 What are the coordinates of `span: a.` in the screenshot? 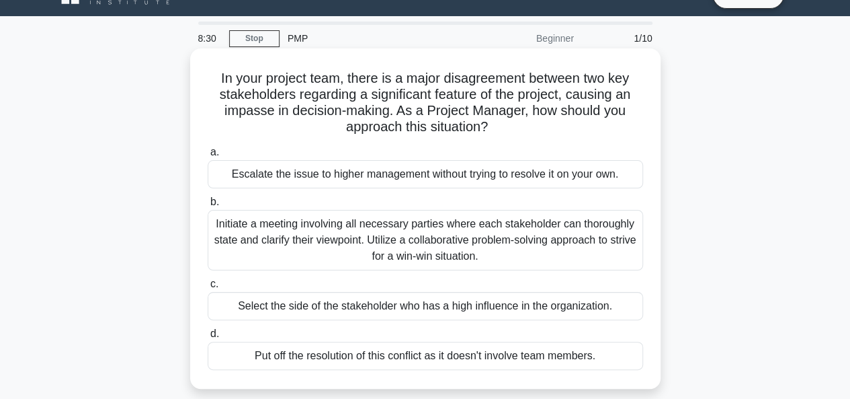 It's located at (214, 151).